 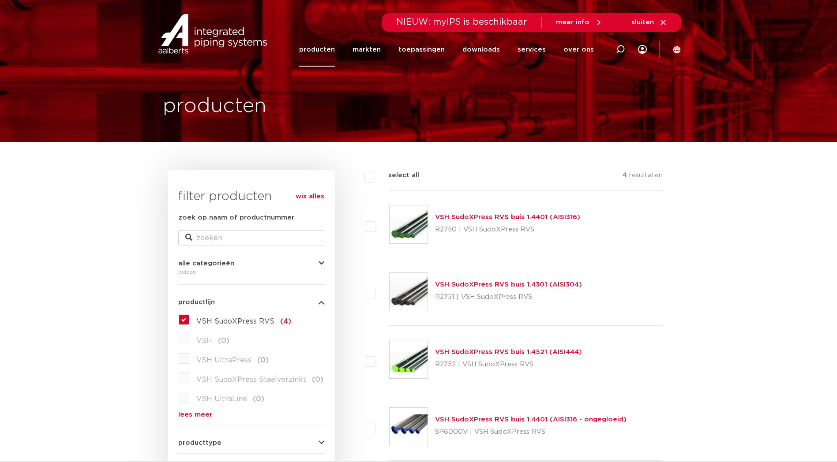 What do you see at coordinates (251, 443) in the screenshot?
I see `button: producttype` at bounding box center [251, 443].